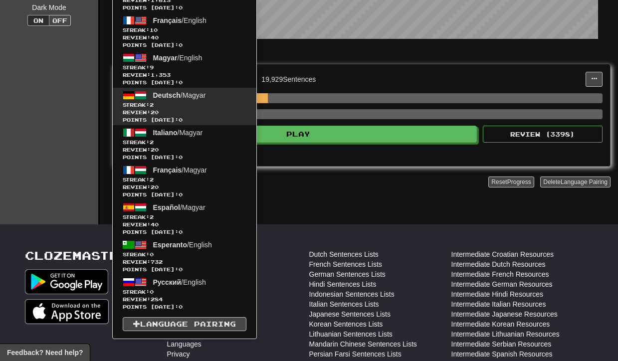 The height and width of the screenshot is (361, 618). Describe the element at coordinates (185, 75) in the screenshot. I see `span: Review: 1,353` at that location.